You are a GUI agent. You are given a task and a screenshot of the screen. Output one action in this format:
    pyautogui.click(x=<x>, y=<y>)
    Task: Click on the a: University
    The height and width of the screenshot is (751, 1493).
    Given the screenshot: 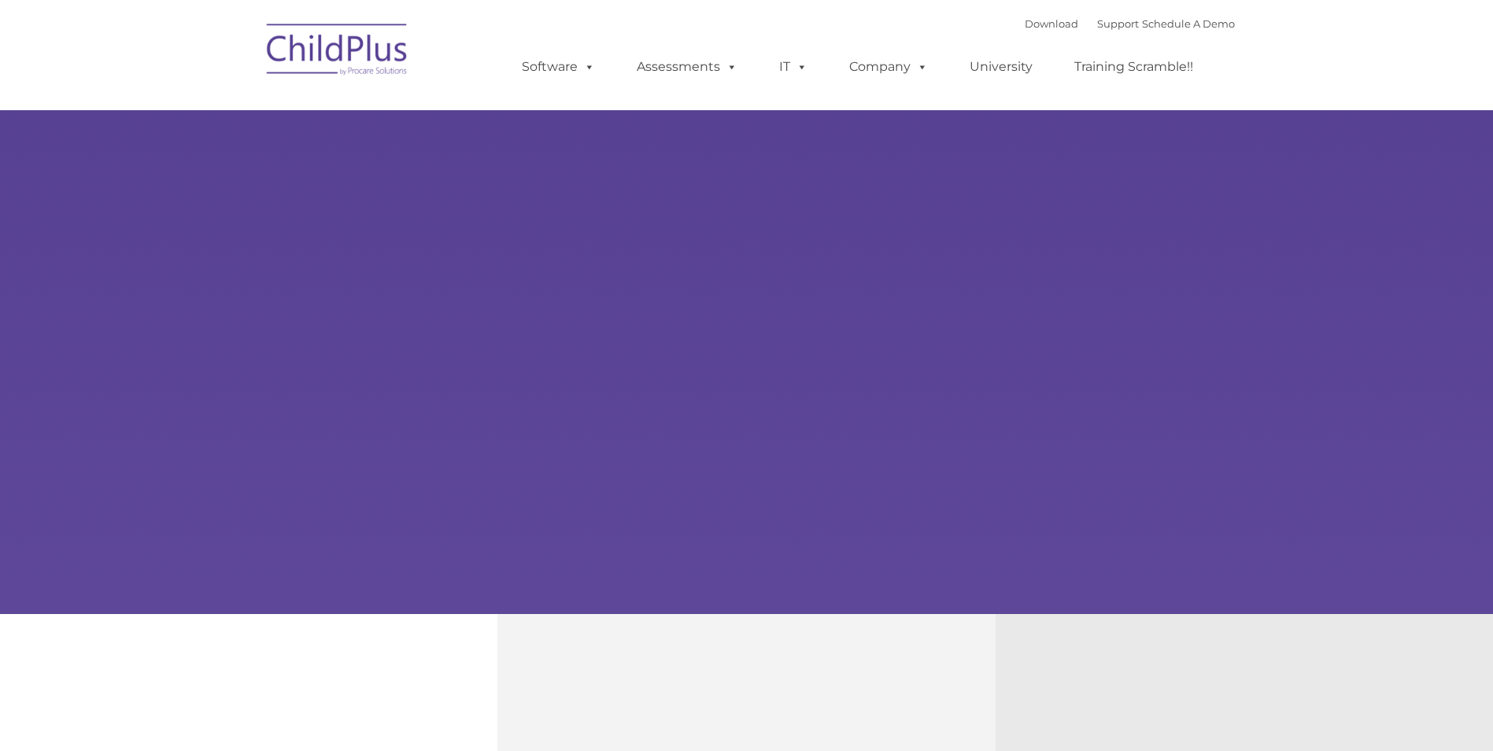 What is the action you would take?
    pyautogui.click(x=1001, y=67)
    